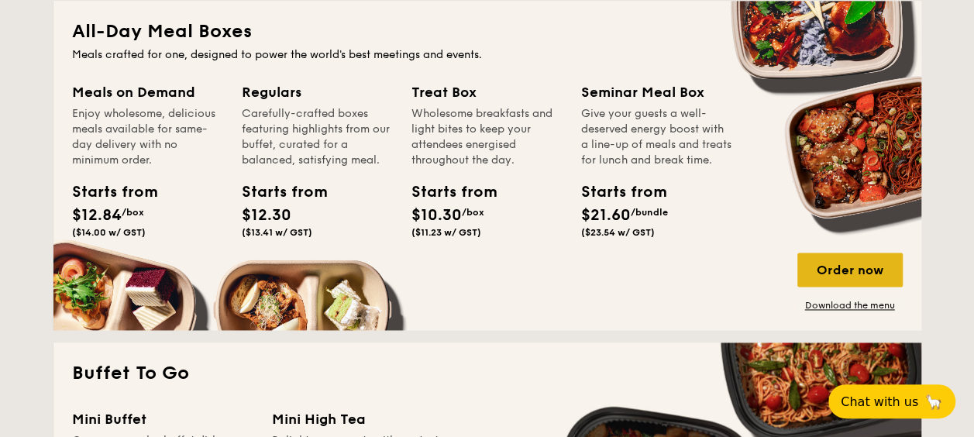 This screenshot has height=437, width=974. What do you see at coordinates (109, 233) in the screenshot?
I see `span: ($14.00 w/ GST)` at bounding box center [109, 233].